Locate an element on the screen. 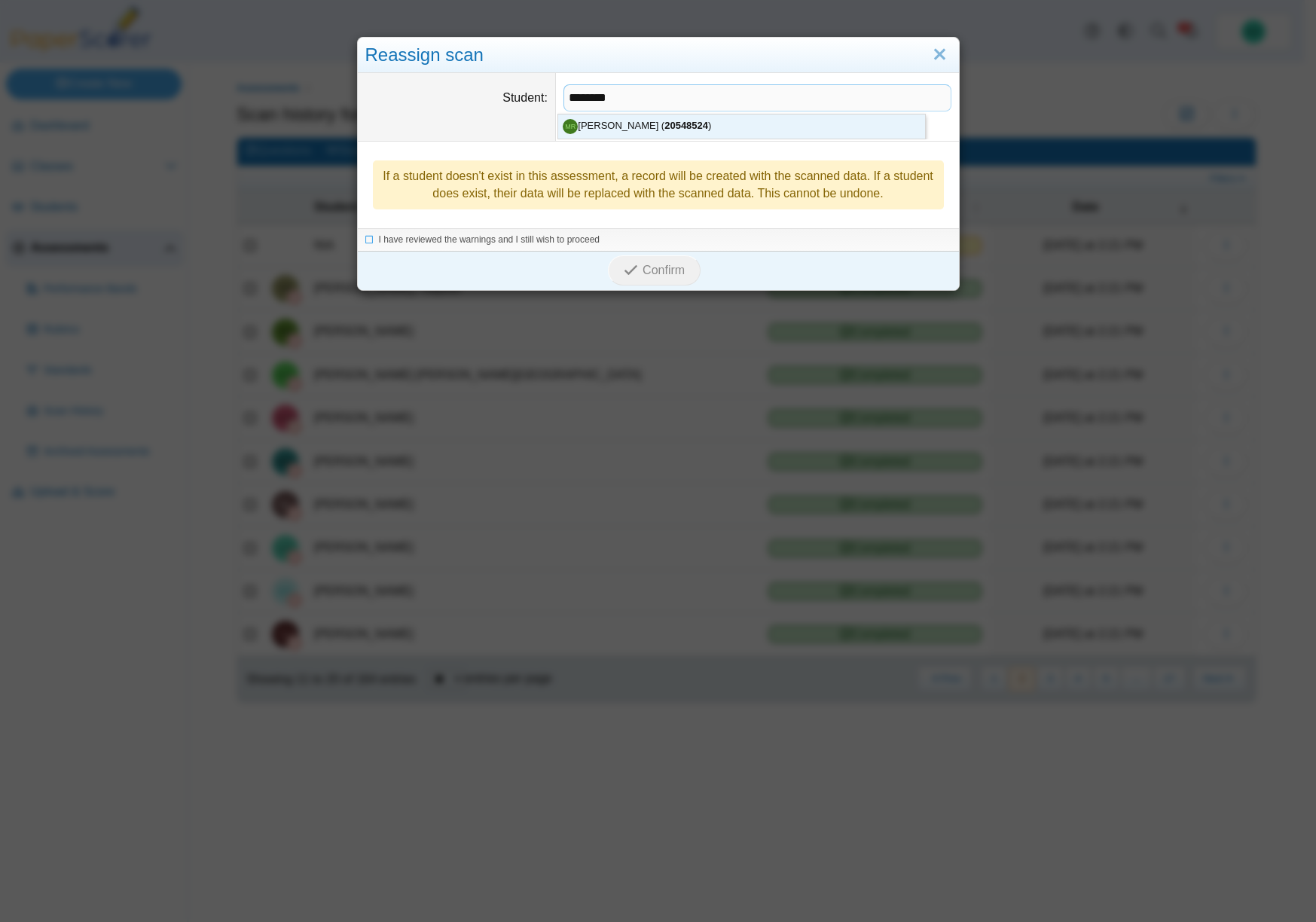  span: Mackey Roper is located at coordinates (570, 126).